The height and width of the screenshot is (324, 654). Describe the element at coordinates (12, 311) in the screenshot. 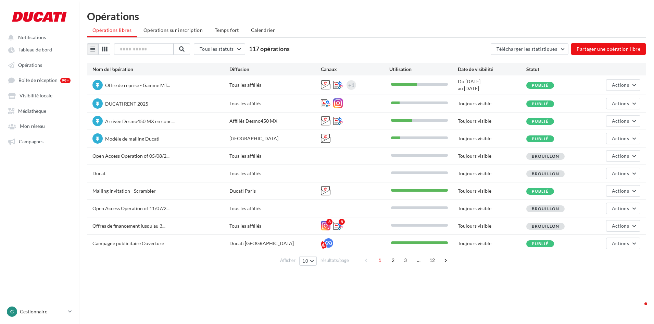

I see `span: G` at that location.